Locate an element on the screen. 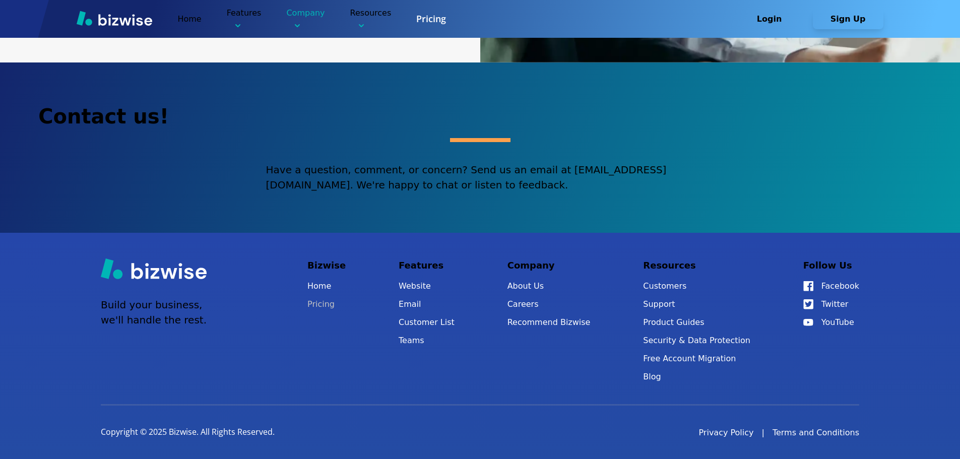 The height and width of the screenshot is (459, 960). button: Support is located at coordinates (696, 304).